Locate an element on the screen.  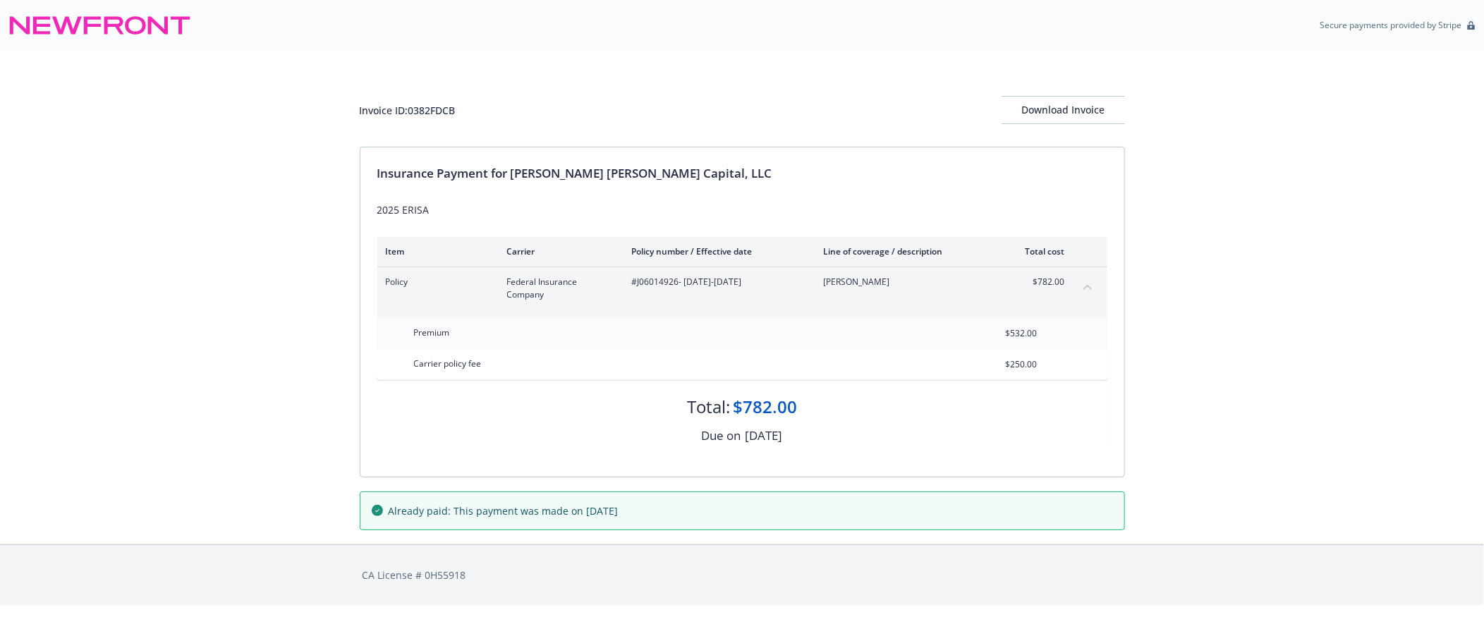
span: Carrier policy fee is located at coordinates (448, 363).